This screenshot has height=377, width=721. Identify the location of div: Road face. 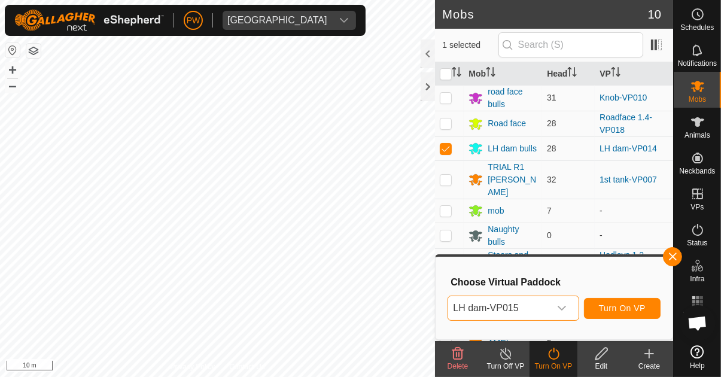
(506, 123).